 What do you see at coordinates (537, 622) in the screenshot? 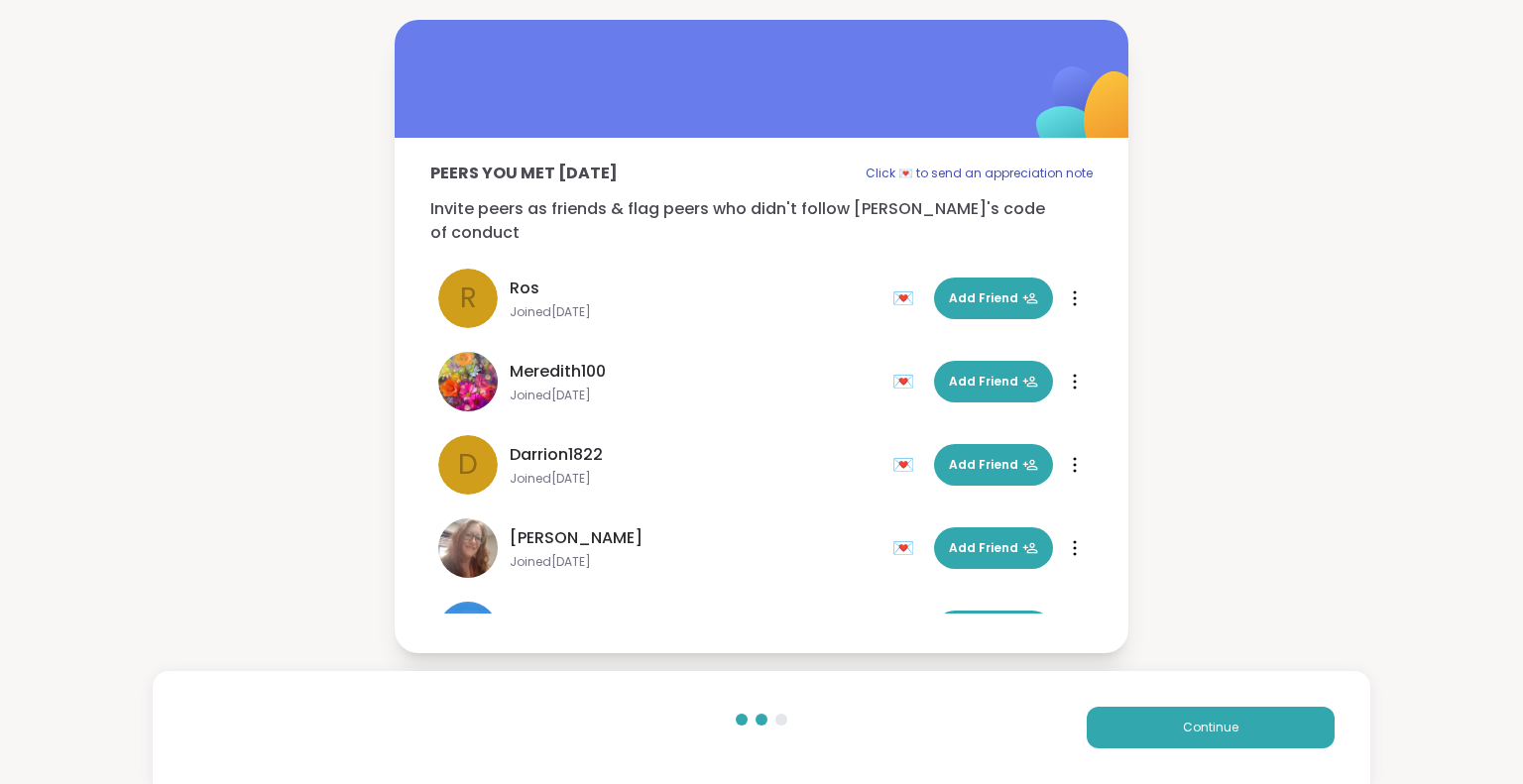
I see `span: PattyG` at bounding box center [537, 622].